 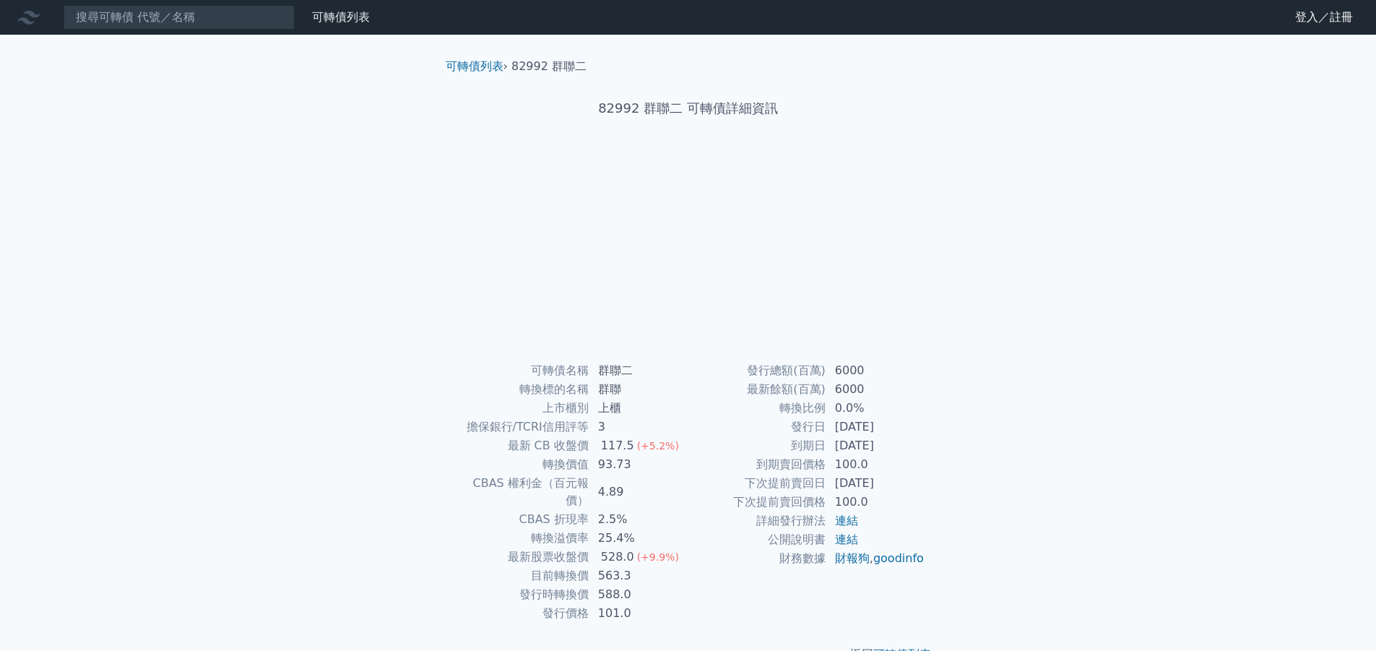 I want to click on td: 上市櫃別, so click(x=520, y=408).